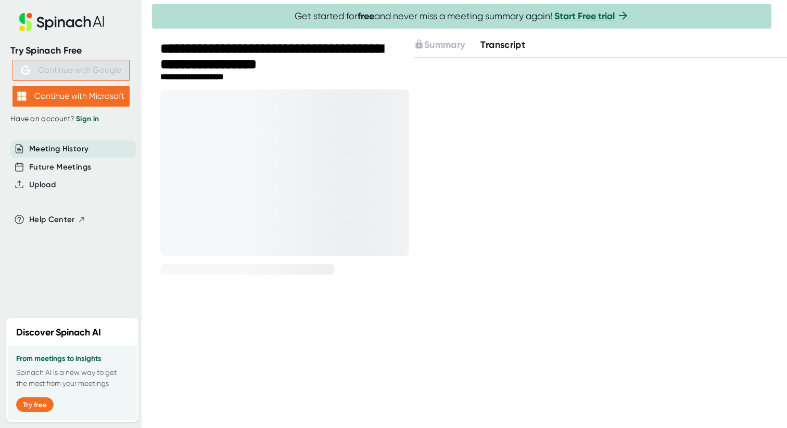  Describe the element at coordinates (461, 16) in the screenshot. I see `span: Get started for and never miss a meeting summary again!` at that location.